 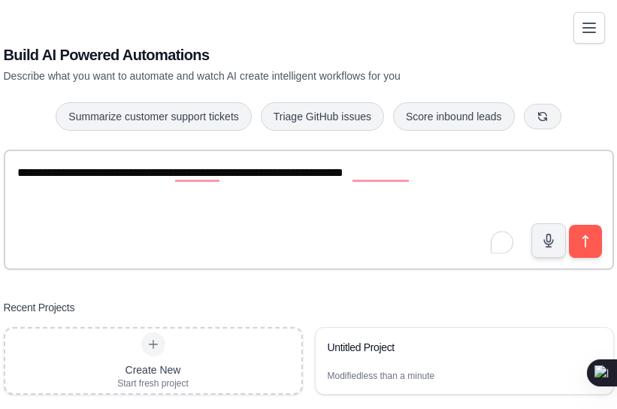 I want to click on button: Score inbound leads, so click(x=454, y=116).